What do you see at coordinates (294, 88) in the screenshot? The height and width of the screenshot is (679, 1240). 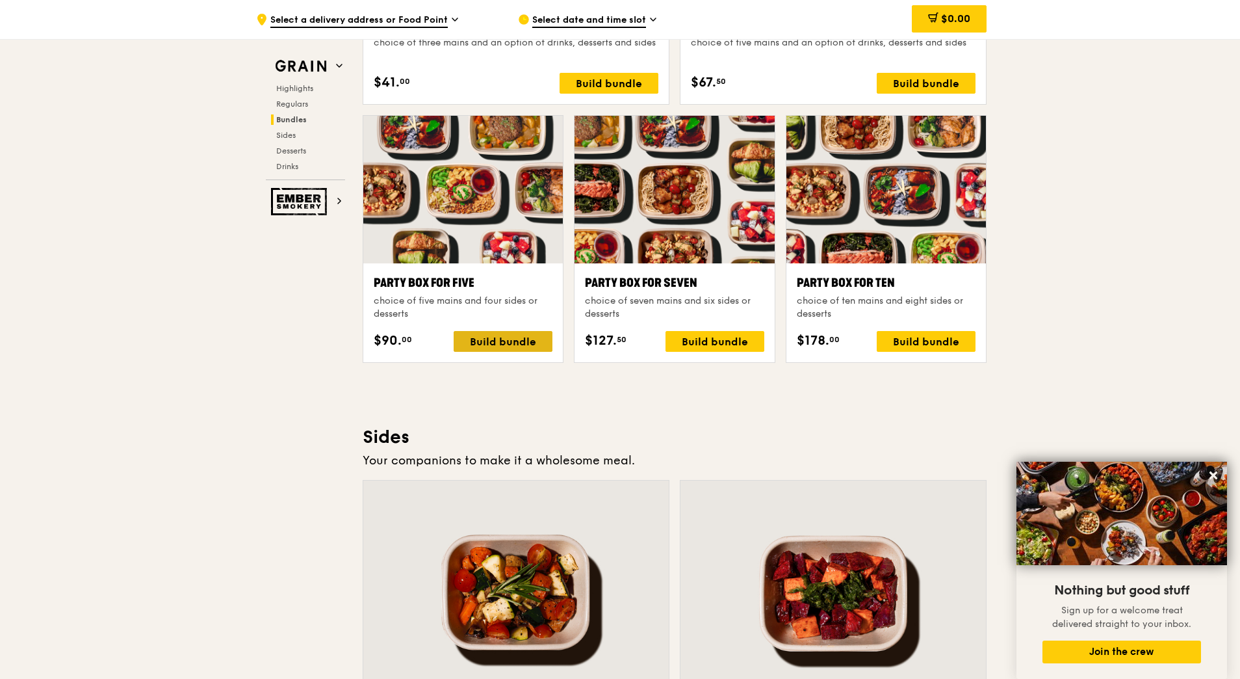 I see `span: Highlights` at bounding box center [294, 88].